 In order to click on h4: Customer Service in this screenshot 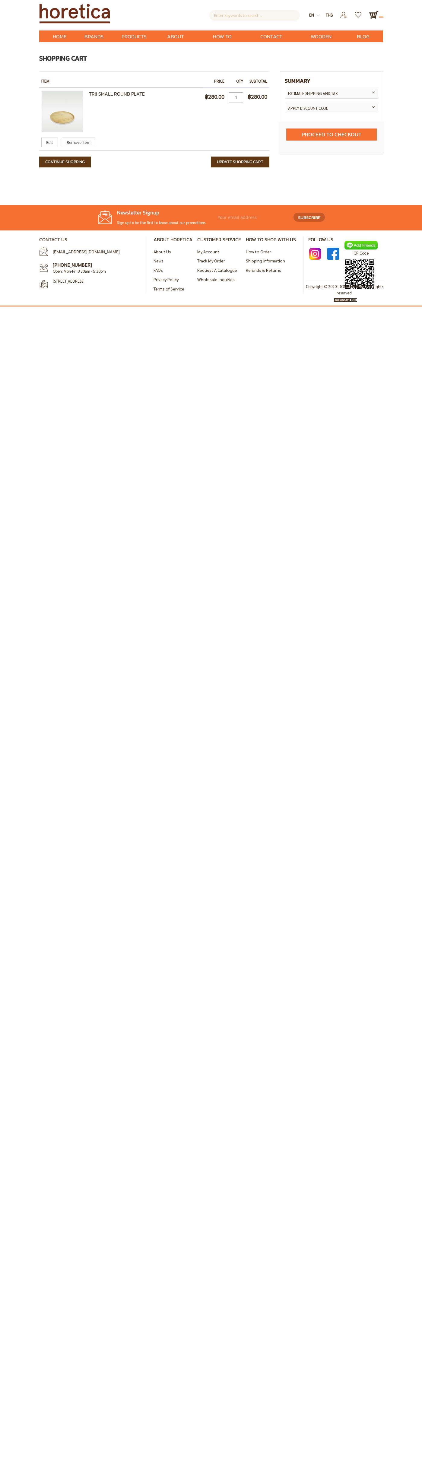, I will do `click(219, 239)`.